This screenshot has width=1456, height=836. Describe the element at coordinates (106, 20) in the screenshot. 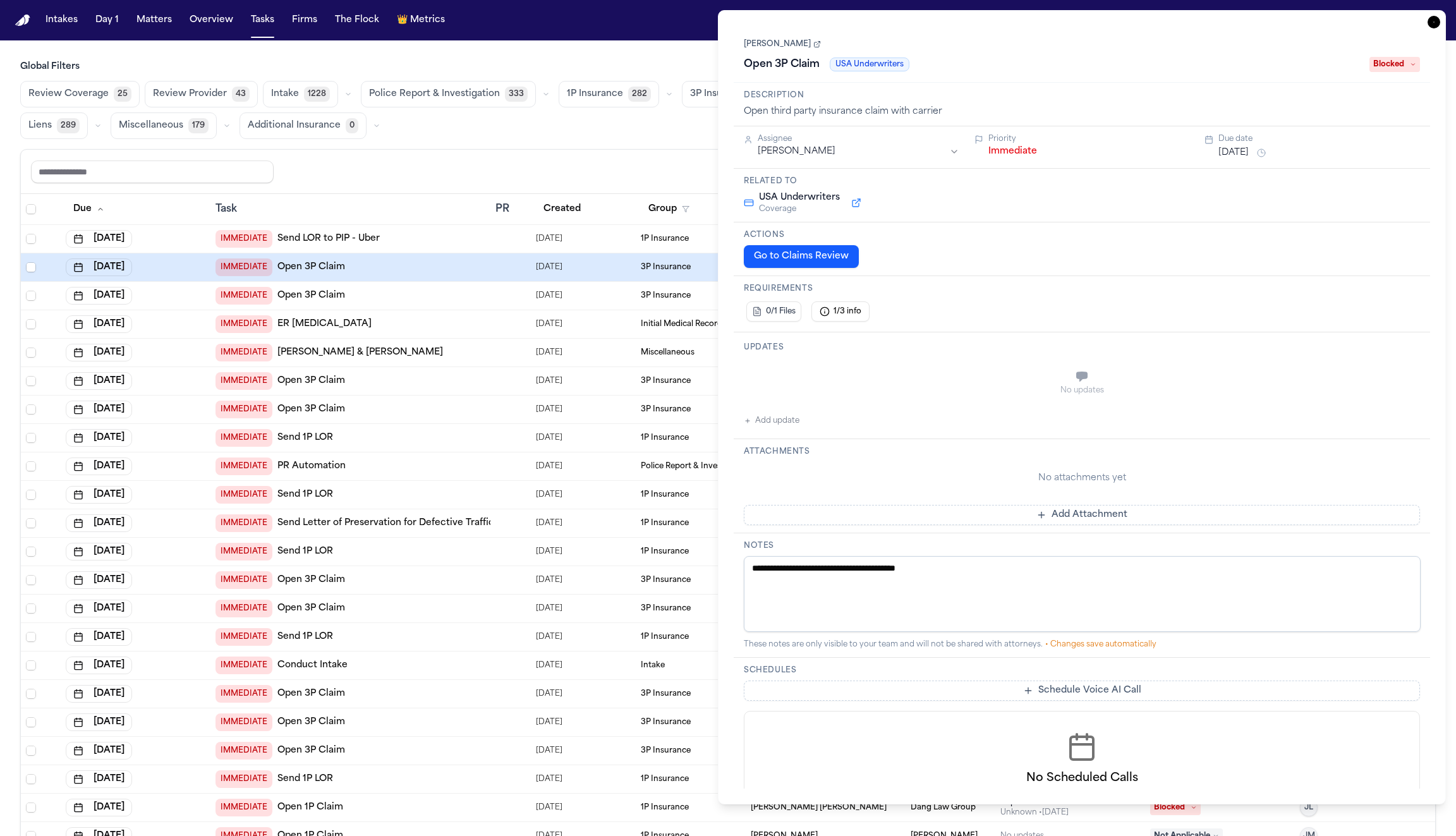

I see `a: Day 1` at that location.